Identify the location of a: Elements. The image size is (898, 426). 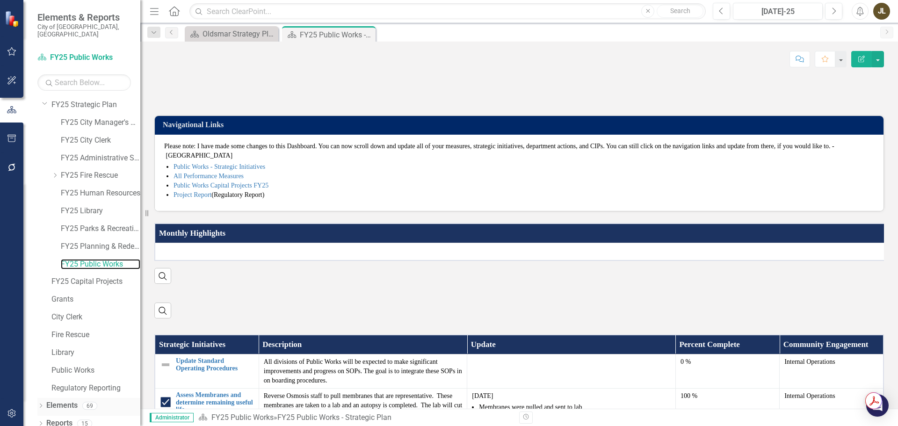
(62, 405).